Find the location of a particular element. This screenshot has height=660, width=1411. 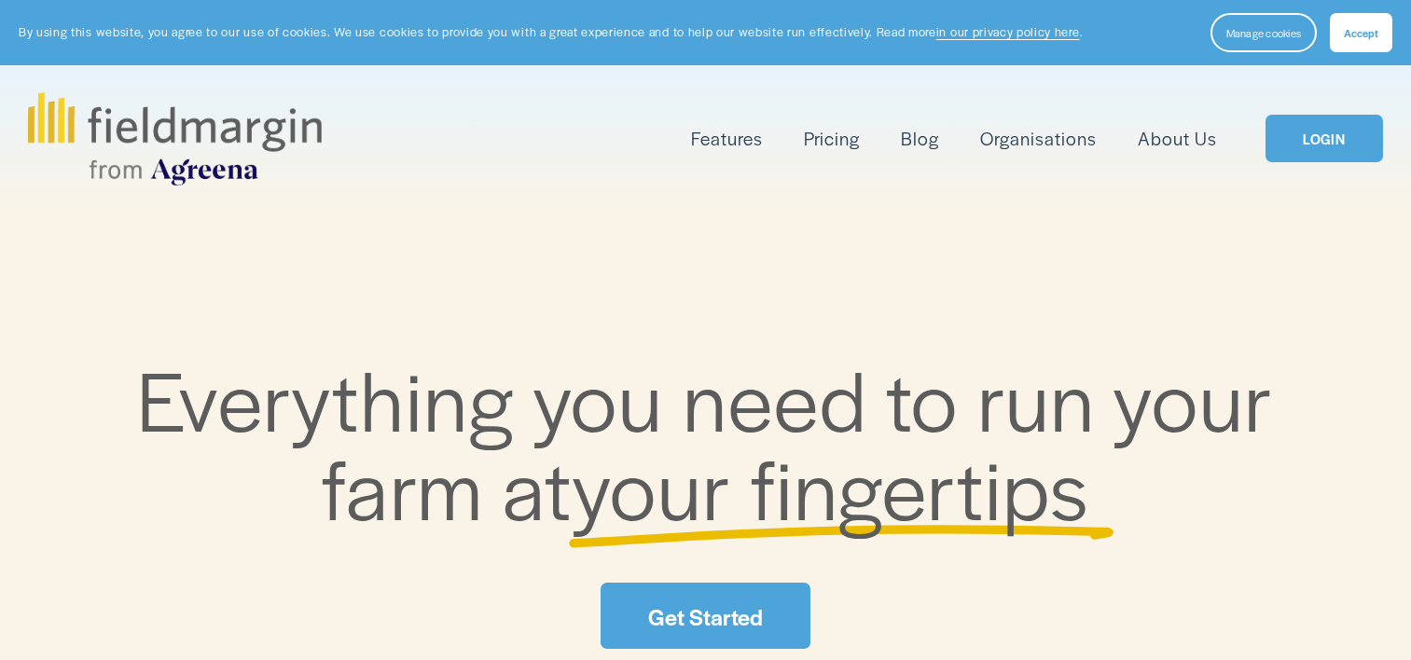

a: Get Started is located at coordinates (705, 616).